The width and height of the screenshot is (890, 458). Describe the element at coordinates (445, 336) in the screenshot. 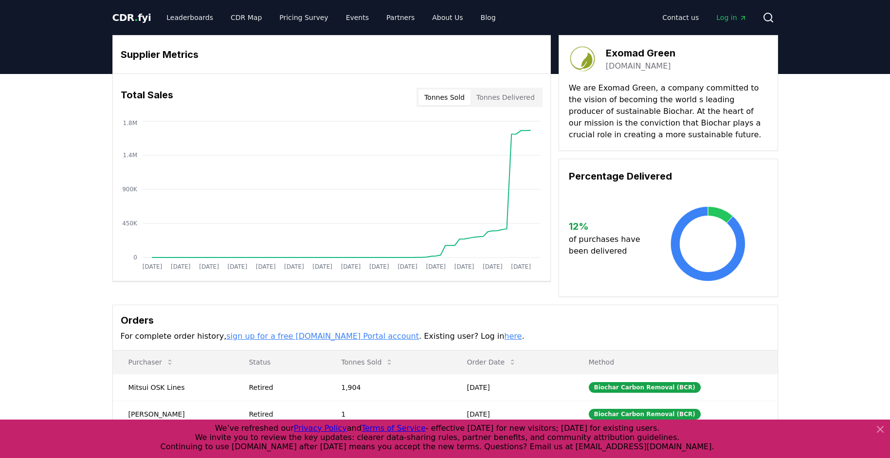

I see `p: For complete order history, . Existing user? Log in .` at that location.